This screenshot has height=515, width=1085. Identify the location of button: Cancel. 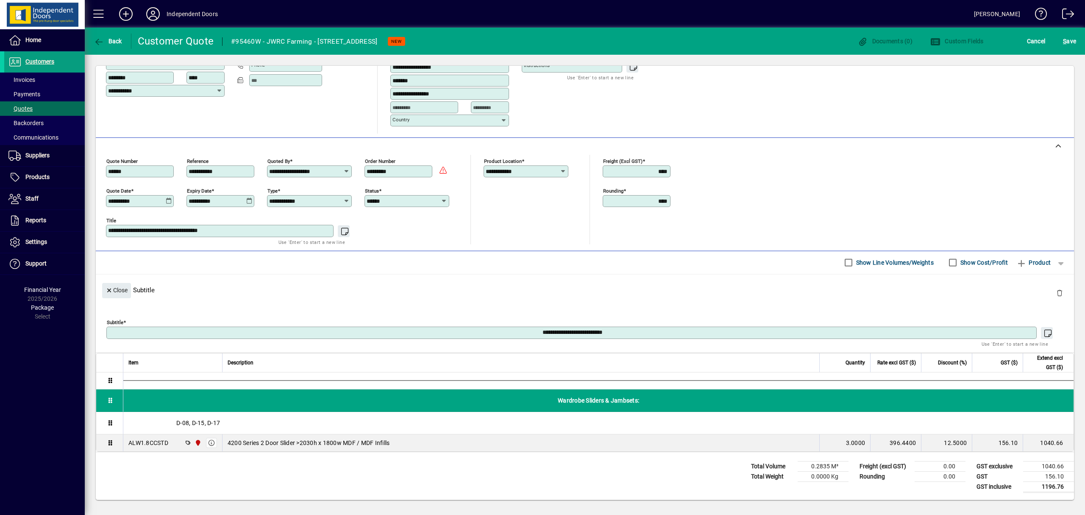
(1036, 41).